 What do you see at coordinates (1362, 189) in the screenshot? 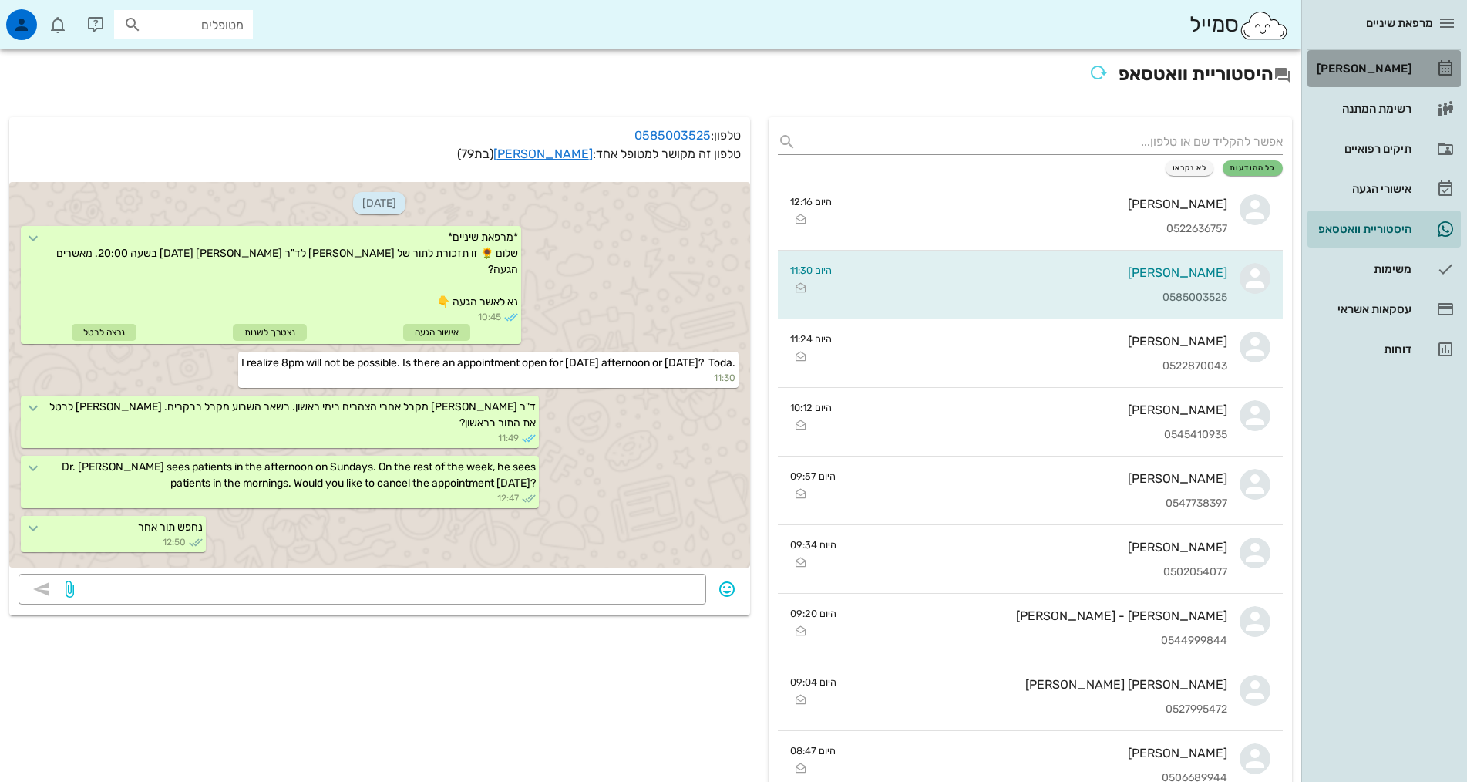
I see `div: אישורי הגעה` at bounding box center [1362, 189].